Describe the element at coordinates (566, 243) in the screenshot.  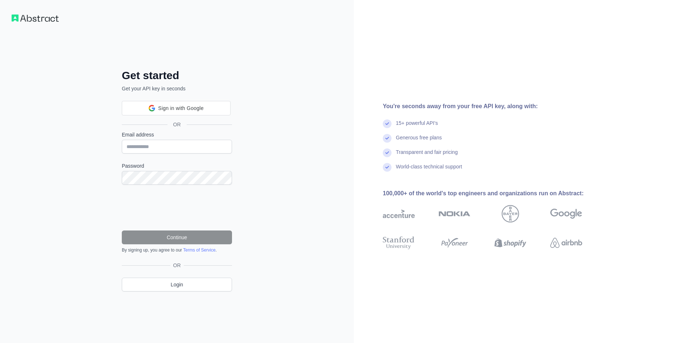
I see `img: airbnb` at that location.